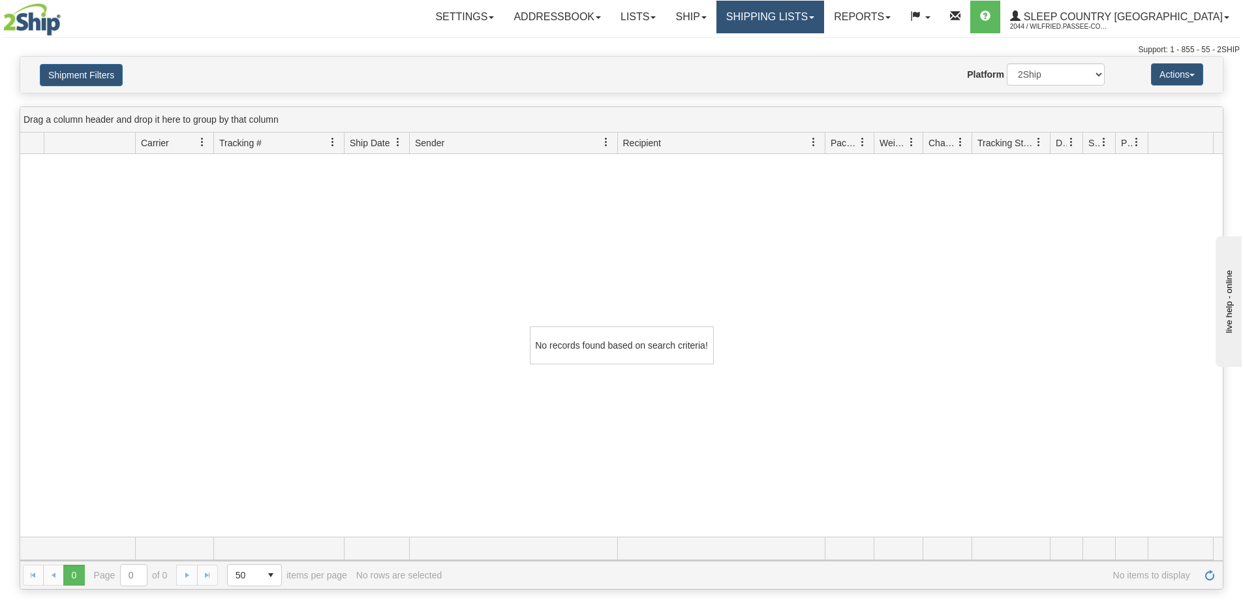 The width and height of the screenshot is (1243, 600). Describe the element at coordinates (862, 17) in the screenshot. I see `a: Reports` at that location.